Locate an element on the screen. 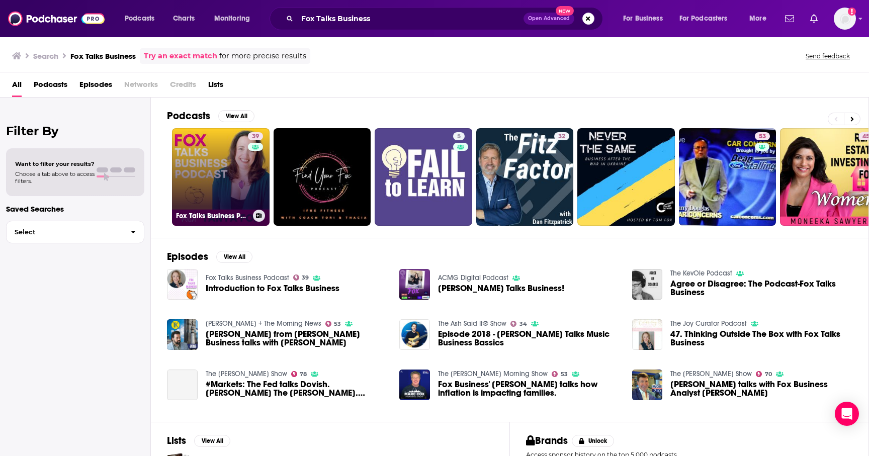 The image size is (869, 456). img: Fox Business' Lydia Hu talks how inflation is impacting families. is located at coordinates (414, 385).